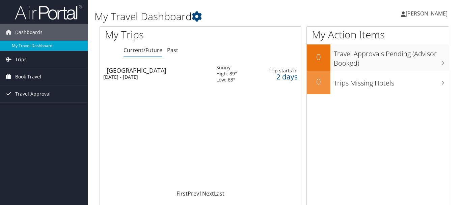  What do you see at coordinates (28, 77) in the screenshot?
I see `span: Book Travel` at bounding box center [28, 77].